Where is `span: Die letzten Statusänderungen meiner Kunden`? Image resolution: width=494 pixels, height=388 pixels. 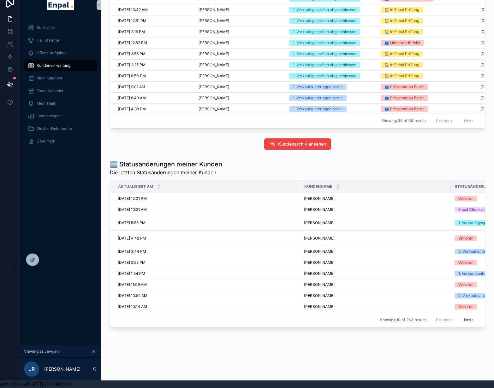 span: Die letzten Statusänderungen meiner Kunden is located at coordinates (166, 173).